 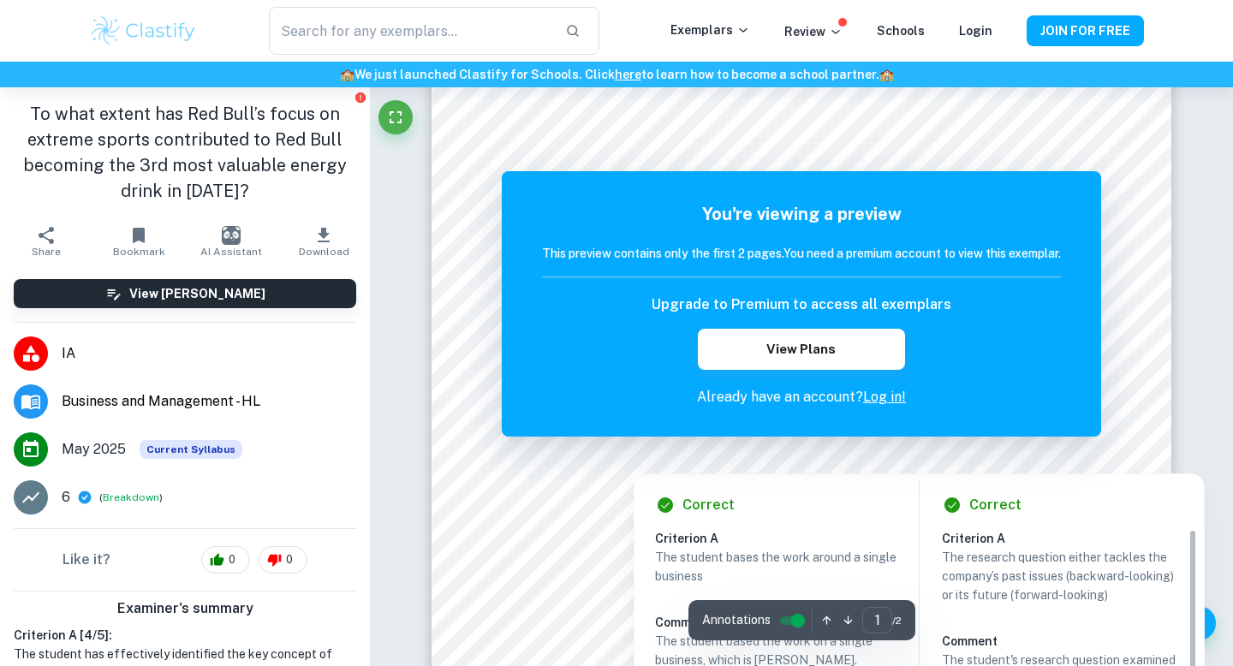 I want to click on div: This exemplar is based on the current syllabus. Feel free to refer to it for inspiration/ideas wh..., so click(x=191, y=449).